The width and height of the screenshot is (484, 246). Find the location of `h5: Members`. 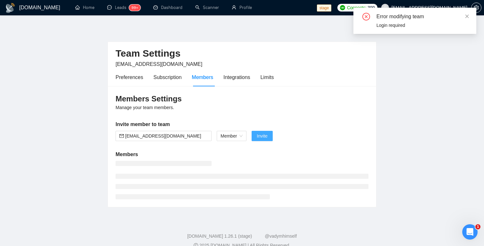

h5: Members is located at coordinates (242, 155).